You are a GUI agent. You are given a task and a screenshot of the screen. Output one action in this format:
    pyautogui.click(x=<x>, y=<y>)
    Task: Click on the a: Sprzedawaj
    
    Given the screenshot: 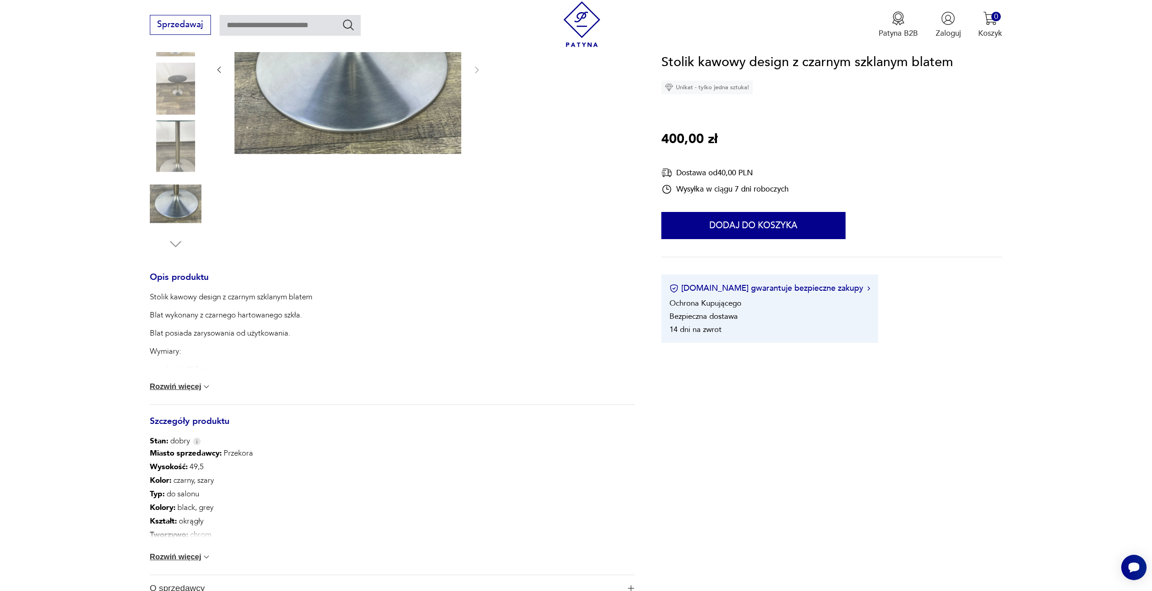 What is the action you would take?
    pyautogui.click(x=180, y=25)
    